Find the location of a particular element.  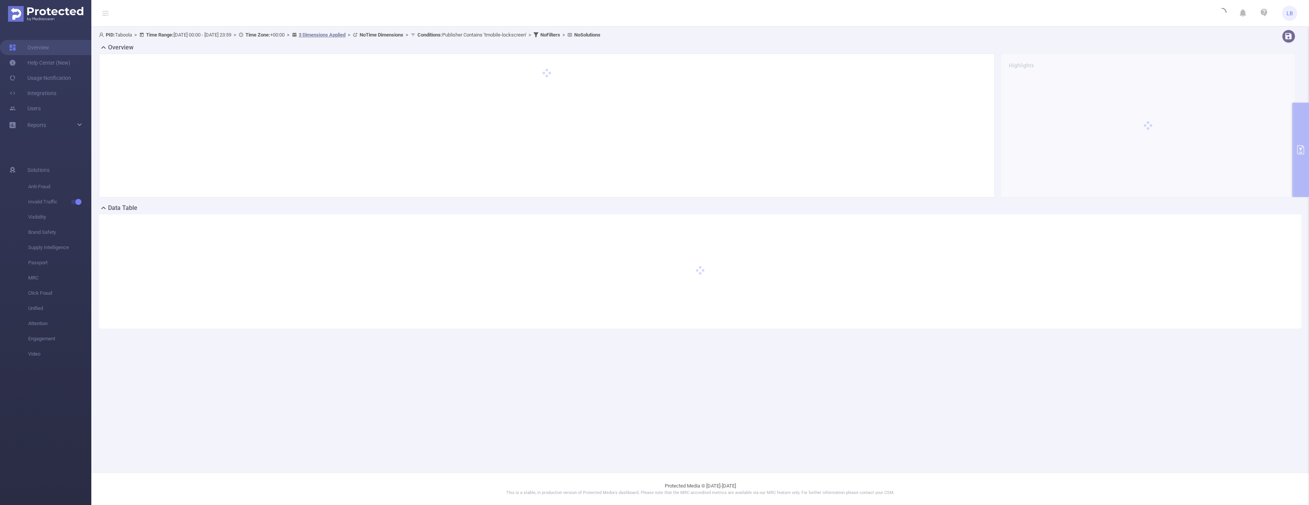

h2: Overview is located at coordinates (121, 48).